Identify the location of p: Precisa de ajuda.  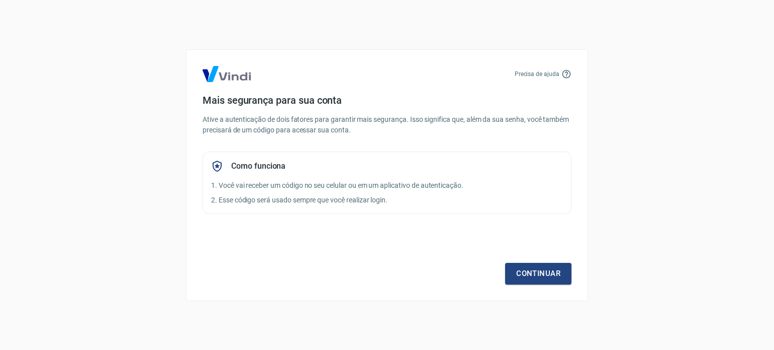
(537, 74).